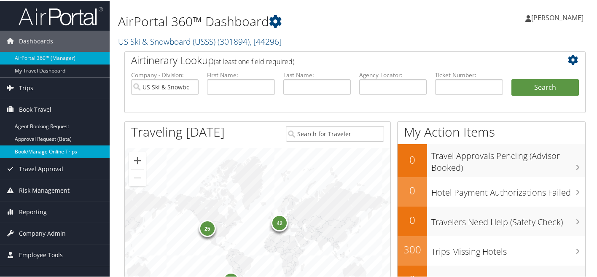 This screenshot has height=277, width=597. Describe the element at coordinates (200, 40) in the screenshot. I see `a: US Ski & Snowboard (USSS)` at that location.